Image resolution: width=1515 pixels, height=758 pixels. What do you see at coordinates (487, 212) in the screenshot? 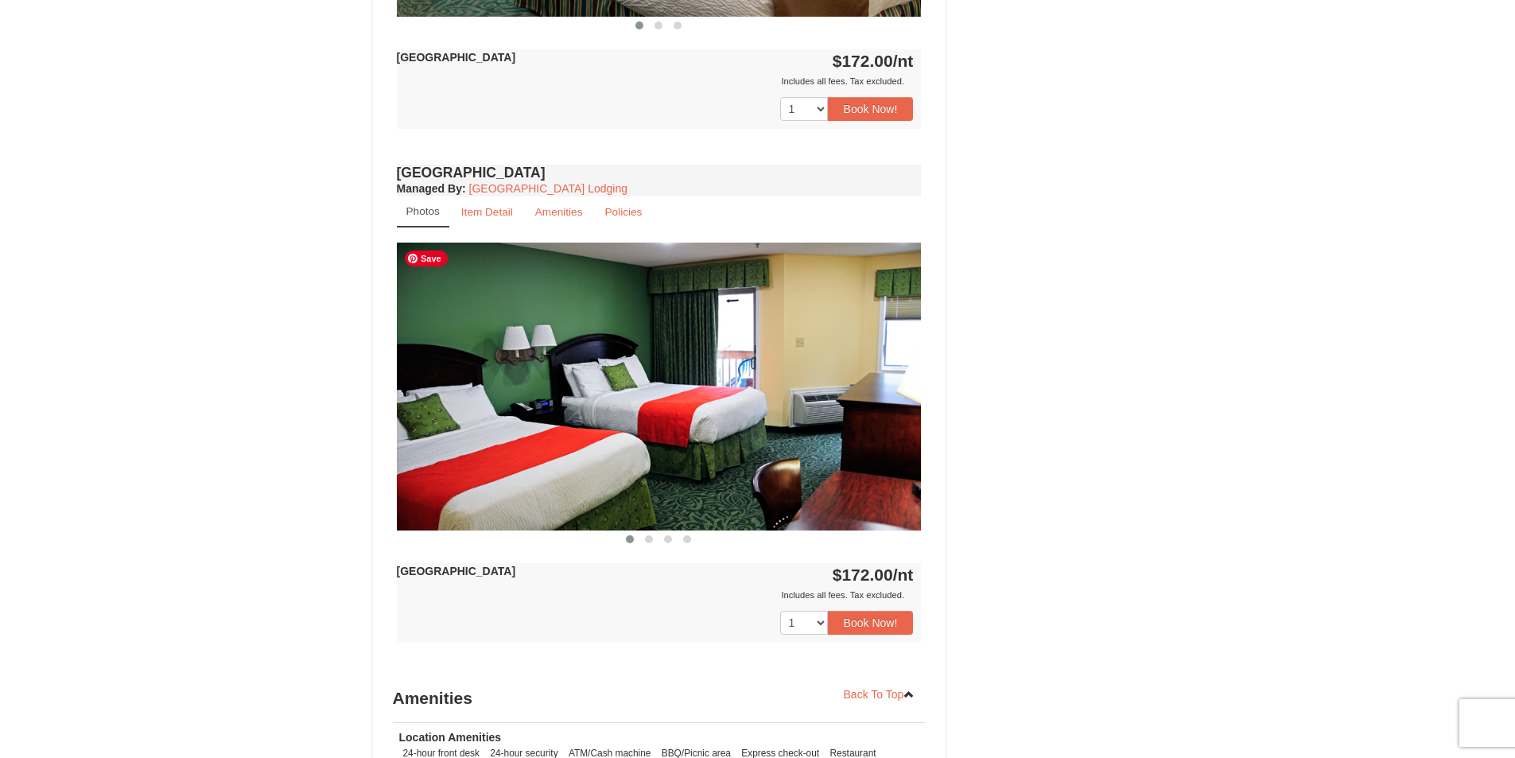
I see `small: Item Detail` at bounding box center [487, 212].